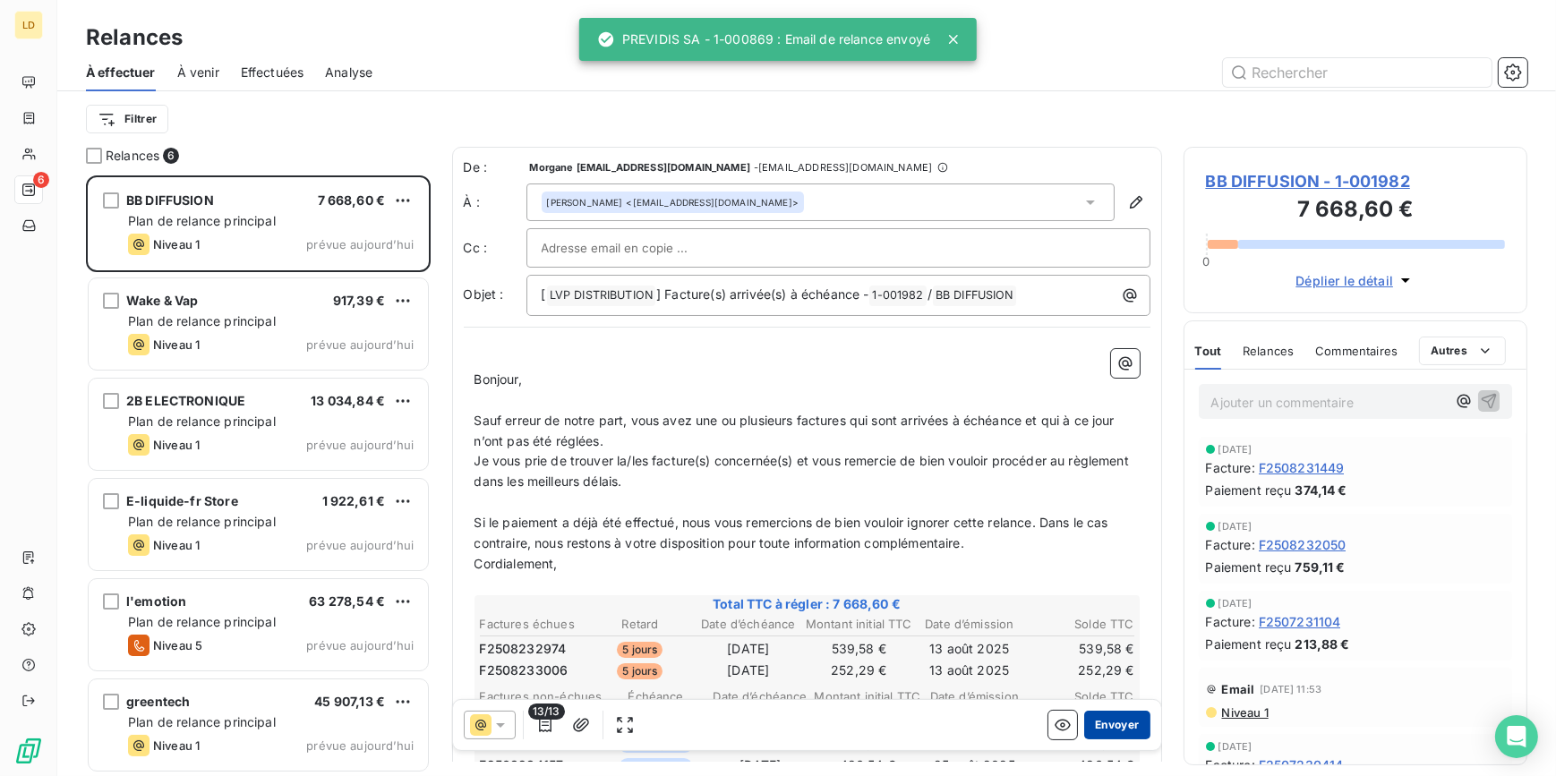 The width and height of the screenshot is (1556, 776). I want to click on span: Analyse, so click(348, 73).